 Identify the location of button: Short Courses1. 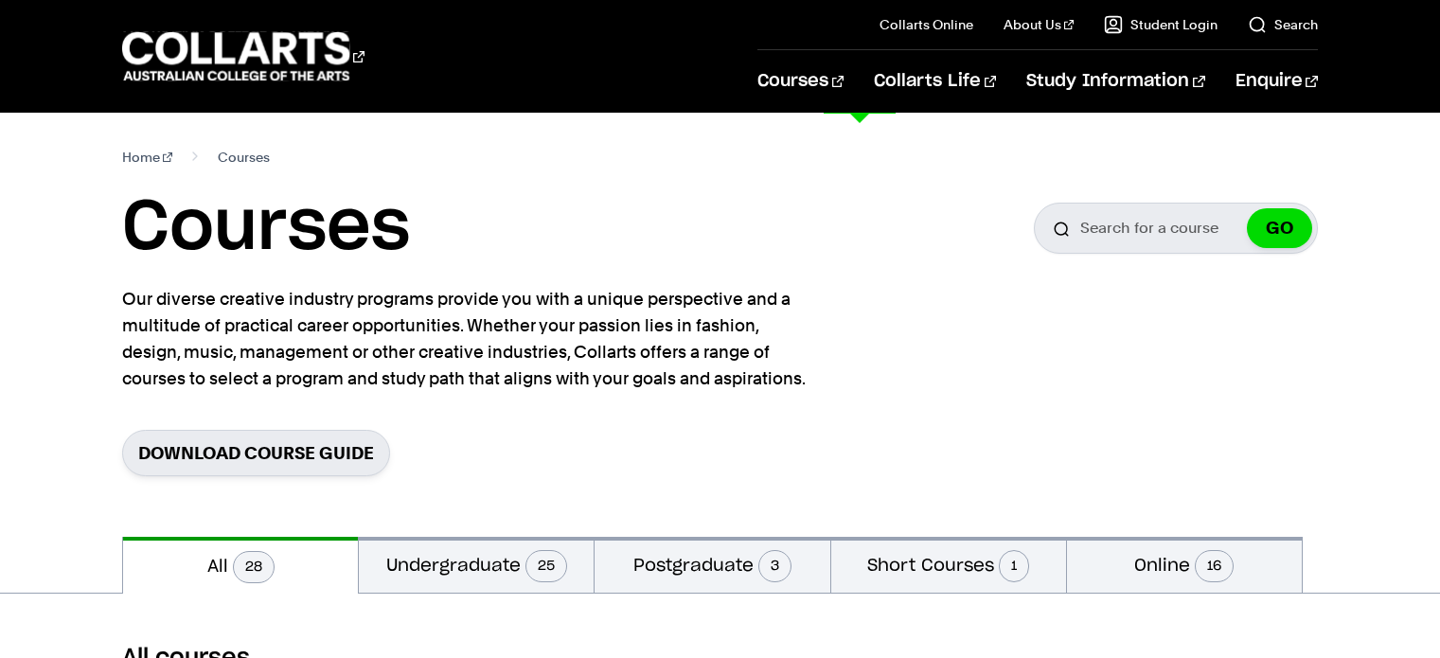
(948, 564).